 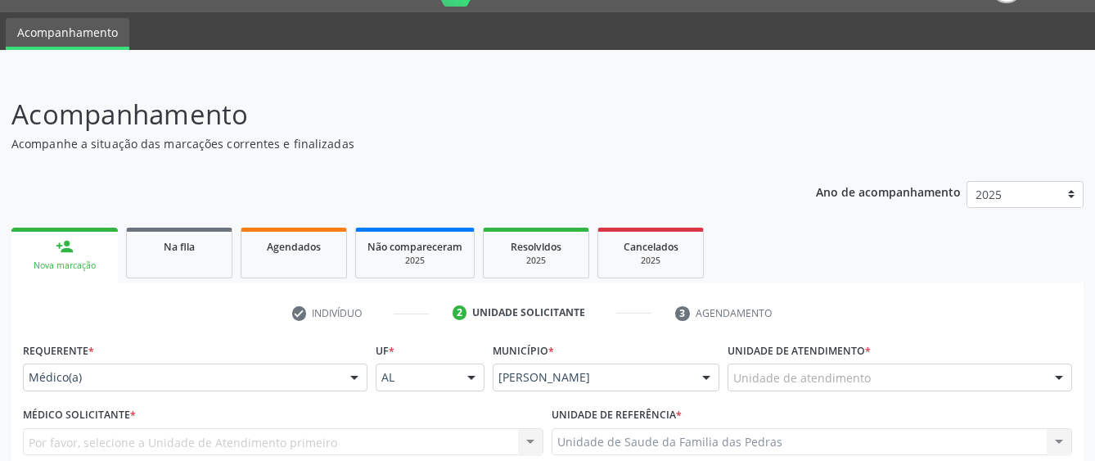 I want to click on label: Município, so click(x=523, y=350).